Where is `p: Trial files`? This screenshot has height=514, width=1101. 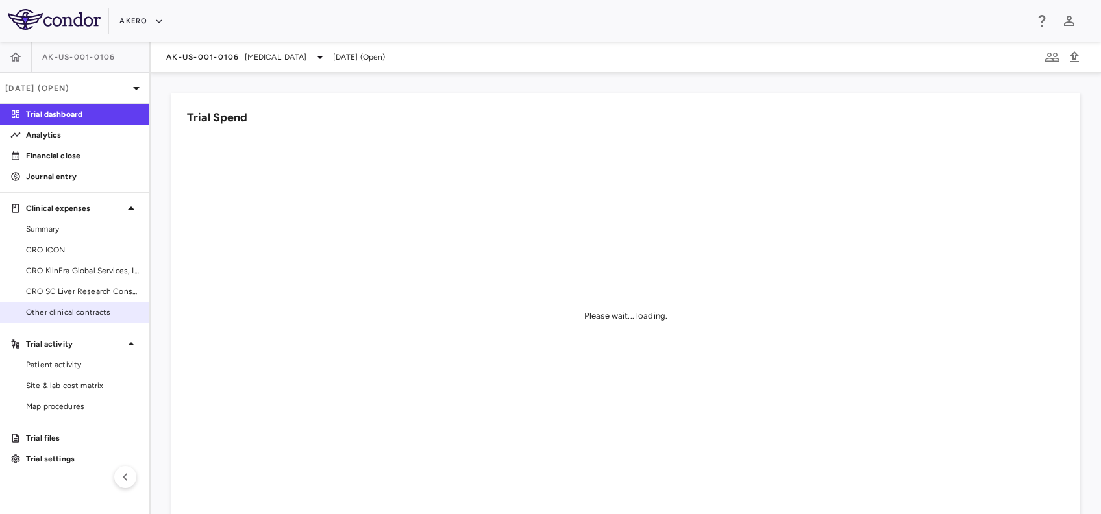
p: Trial files is located at coordinates (82, 438).